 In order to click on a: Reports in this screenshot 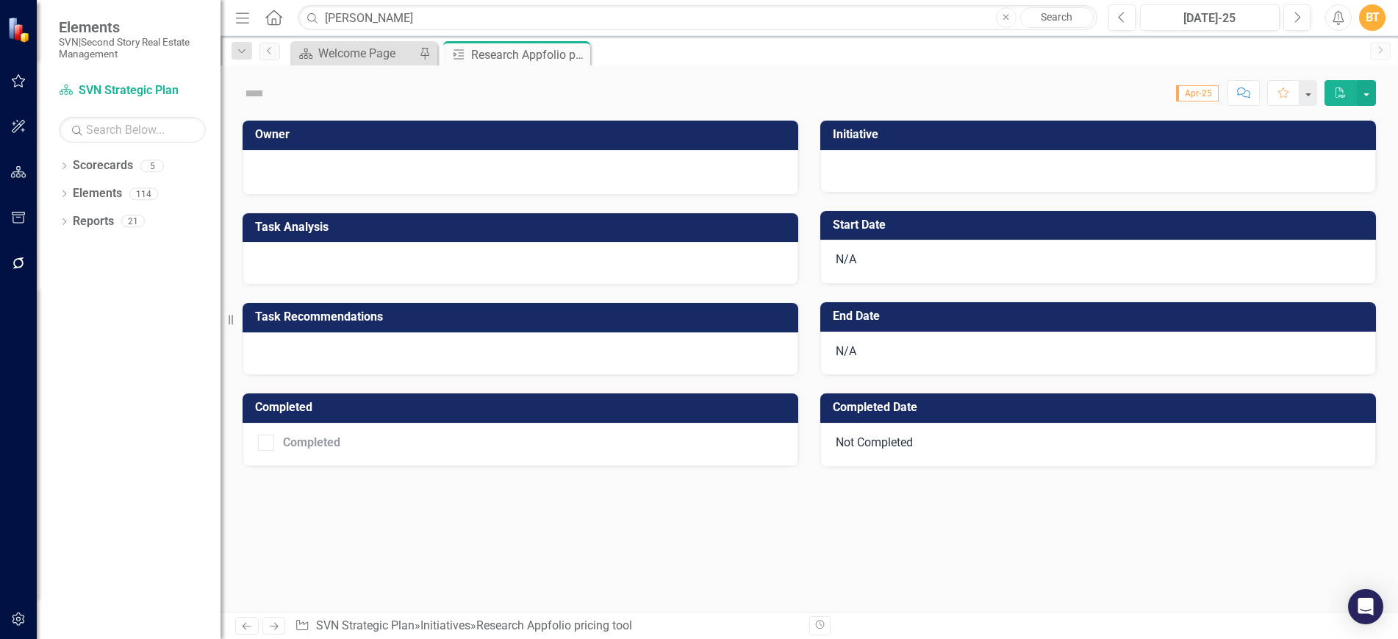, I will do `click(93, 221)`.